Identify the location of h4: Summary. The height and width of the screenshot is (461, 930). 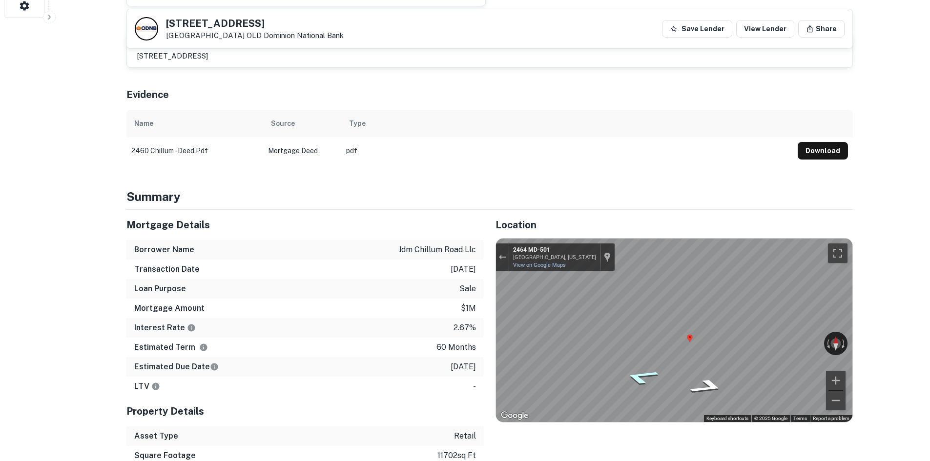
(489, 197).